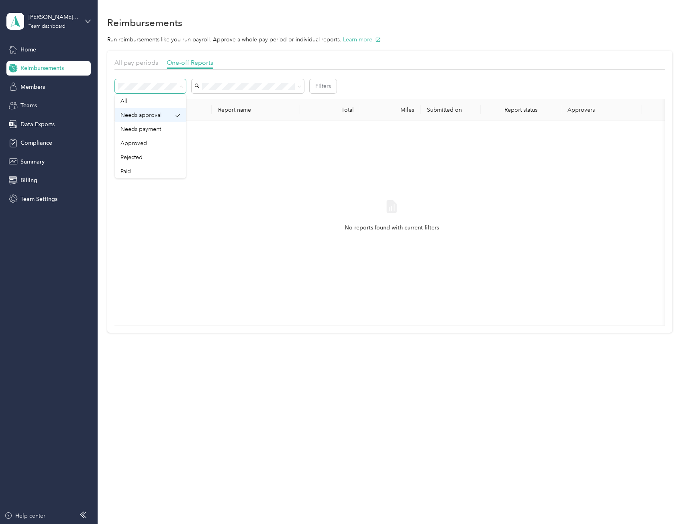 Image resolution: width=686 pixels, height=524 pixels. I want to click on th: Submitted on, so click(451, 110).